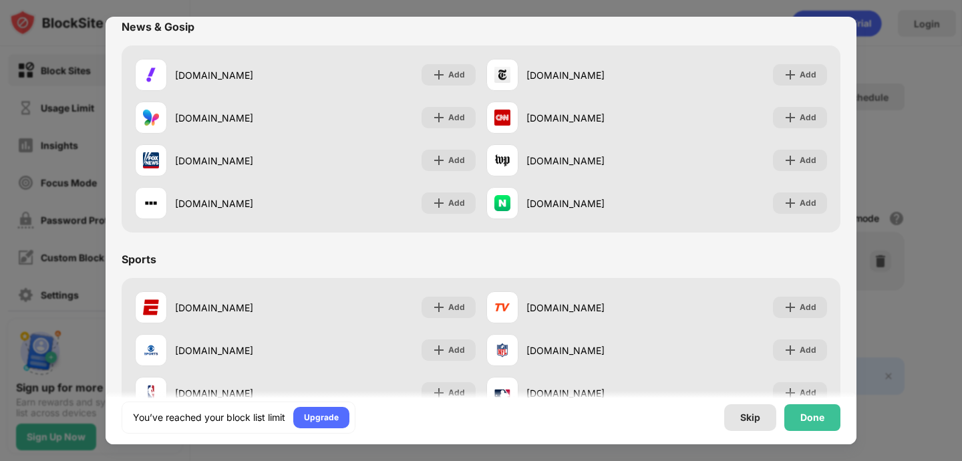 The image size is (962, 461). What do you see at coordinates (321, 418) in the screenshot?
I see `div: Upgrade` at bounding box center [321, 418].